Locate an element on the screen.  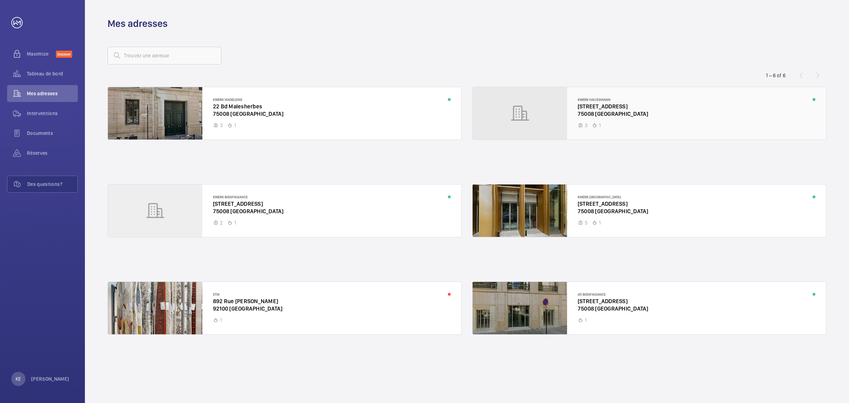
p: KE is located at coordinates (18, 379).